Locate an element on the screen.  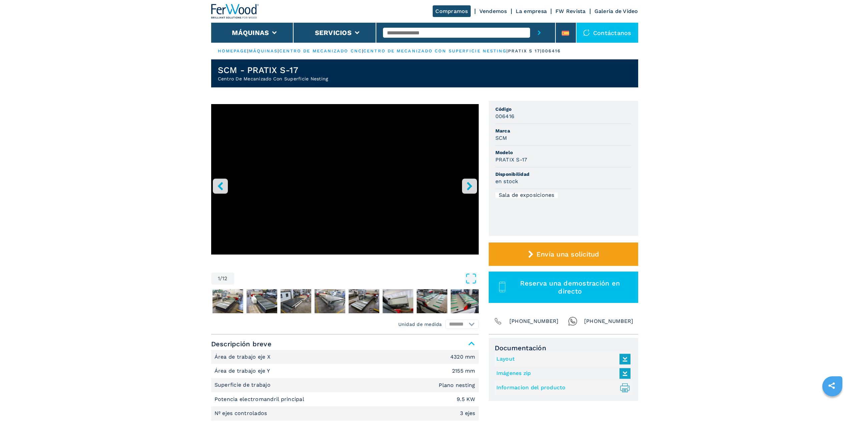
em: 4320 mm is located at coordinates (463, 357).